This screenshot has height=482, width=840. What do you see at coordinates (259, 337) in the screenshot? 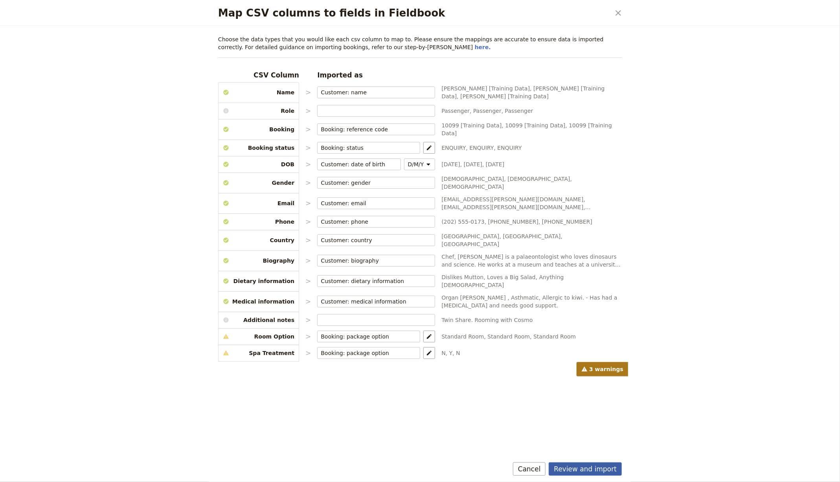
I see `span: Room Option` at bounding box center [259, 337].